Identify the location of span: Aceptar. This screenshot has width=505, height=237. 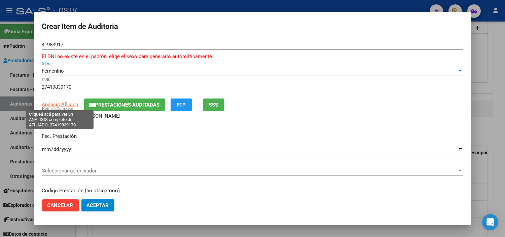
(98, 205).